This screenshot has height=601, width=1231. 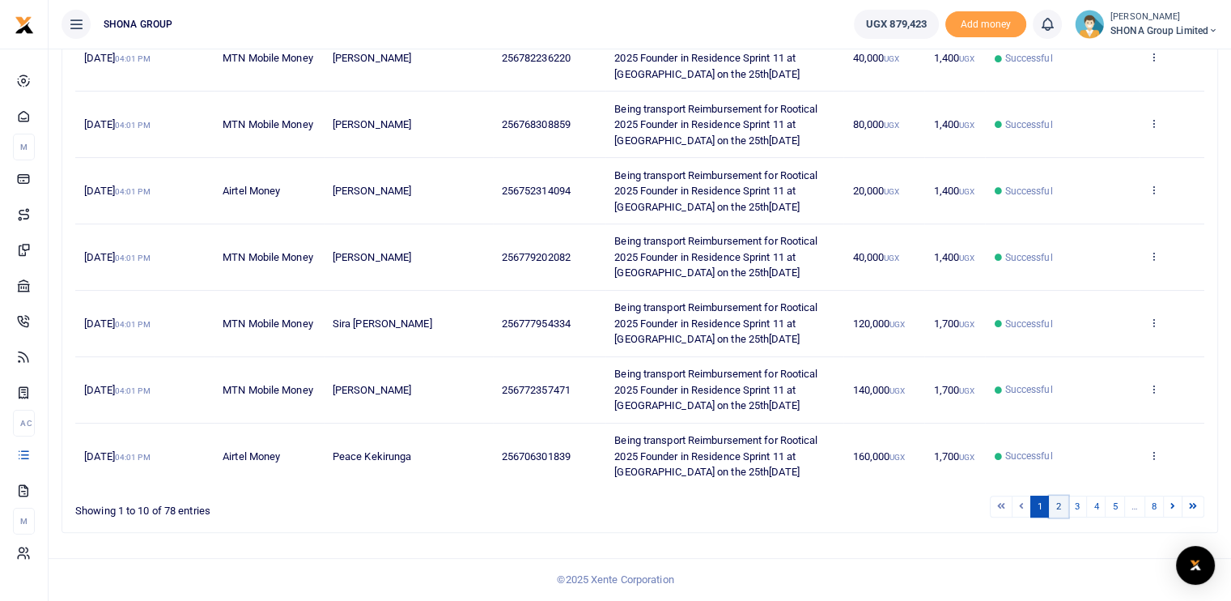 What do you see at coordinates (24, 25) in the screenshot?
I see `img: logo-small` at bounding box center [24, 25].